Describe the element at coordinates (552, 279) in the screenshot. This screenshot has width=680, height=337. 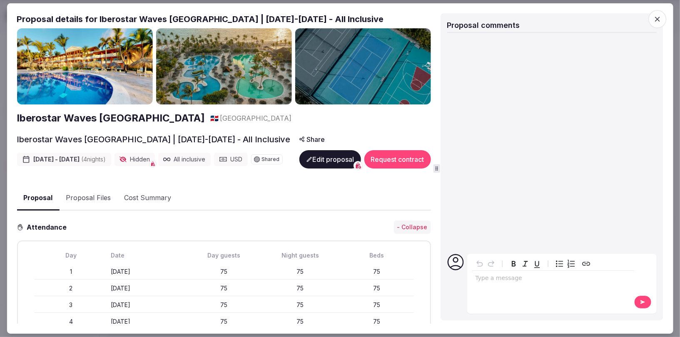
I see `div: editable markdown` at that location.